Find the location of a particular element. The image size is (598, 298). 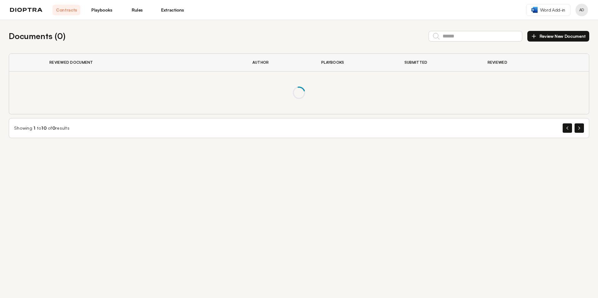

img: word is located at coordinates (534, 10).